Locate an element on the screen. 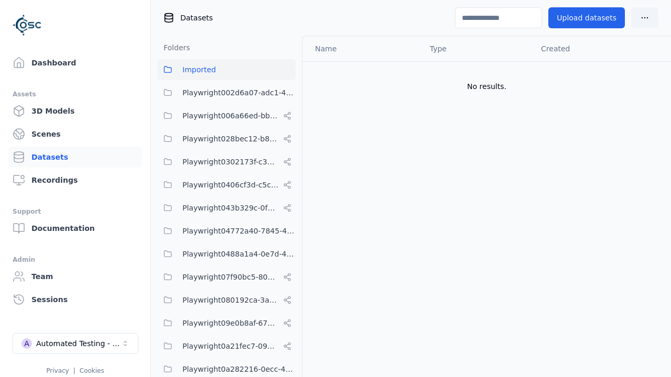 The height and width of the screenshot is (377, 671). span: Playwright04772a40-7845-40f2-bf94-f85d29927f9d is located at coordinates (239, 231).